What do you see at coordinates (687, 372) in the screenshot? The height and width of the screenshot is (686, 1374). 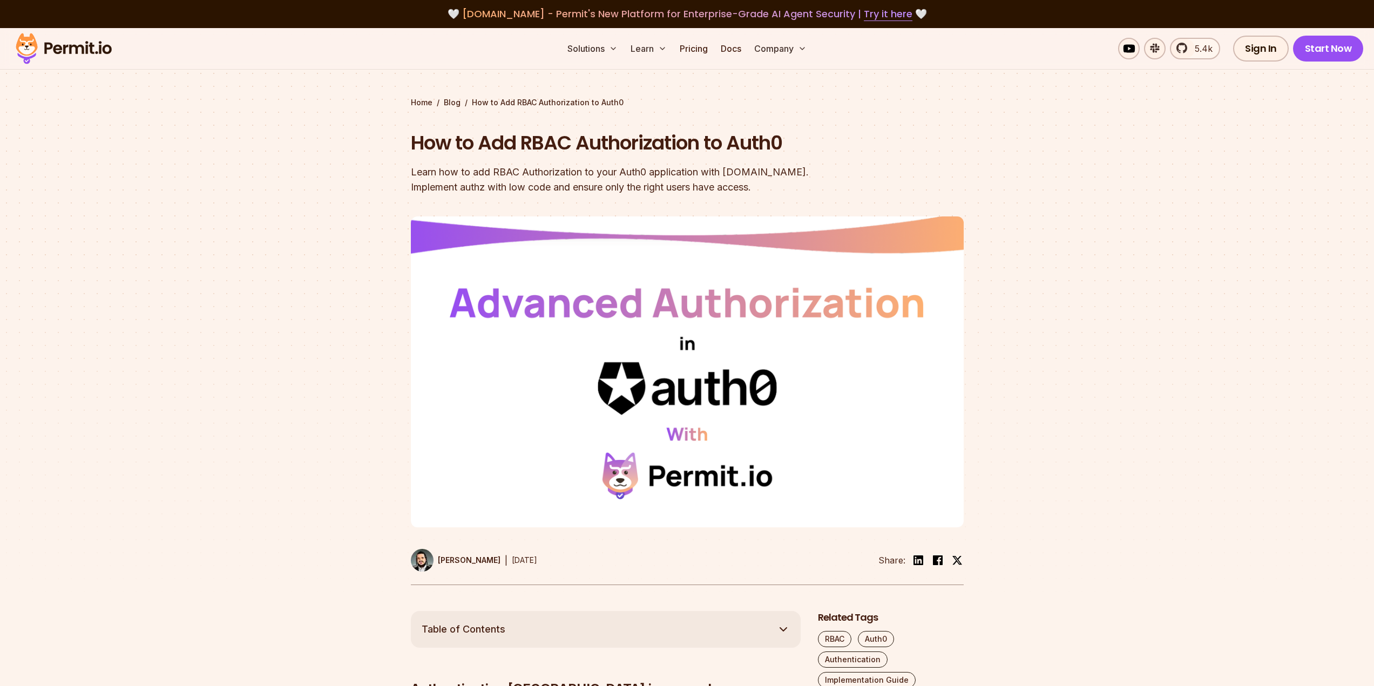 I see `img: How to Add RBAC Authorization to Auth0` at bounding box center [687, 372].